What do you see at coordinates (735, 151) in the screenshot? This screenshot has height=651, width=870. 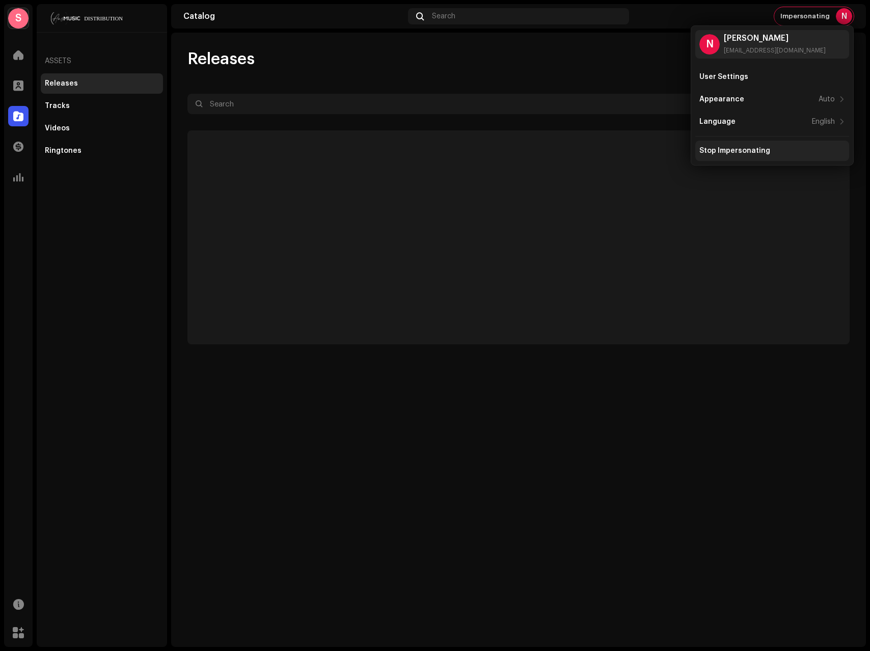 I see `div: Stop Impersonating` at bounding box center [735, 151].